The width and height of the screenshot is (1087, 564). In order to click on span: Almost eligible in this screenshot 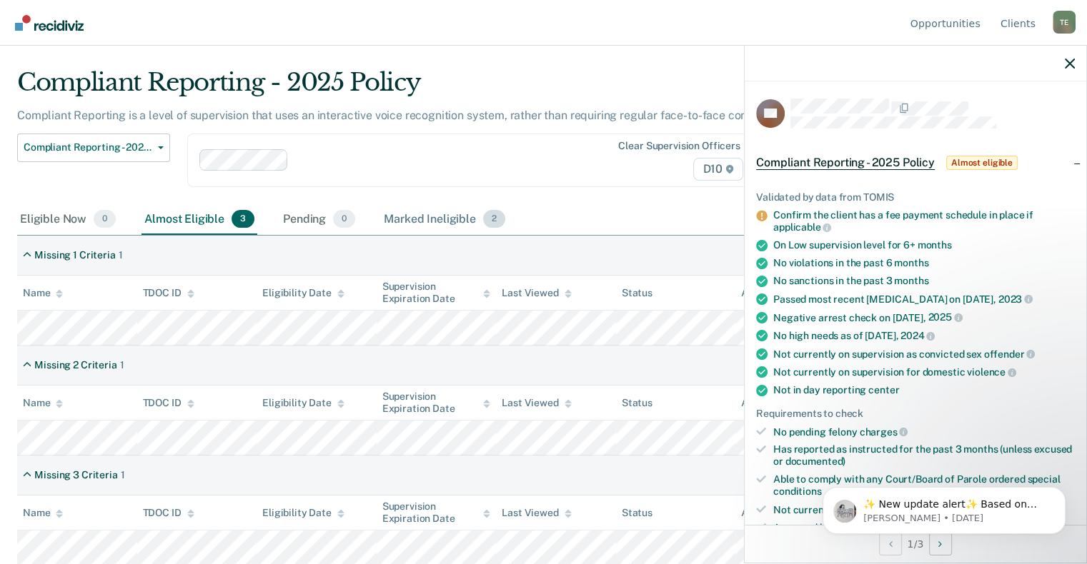, I will do `click(982, 163)`.